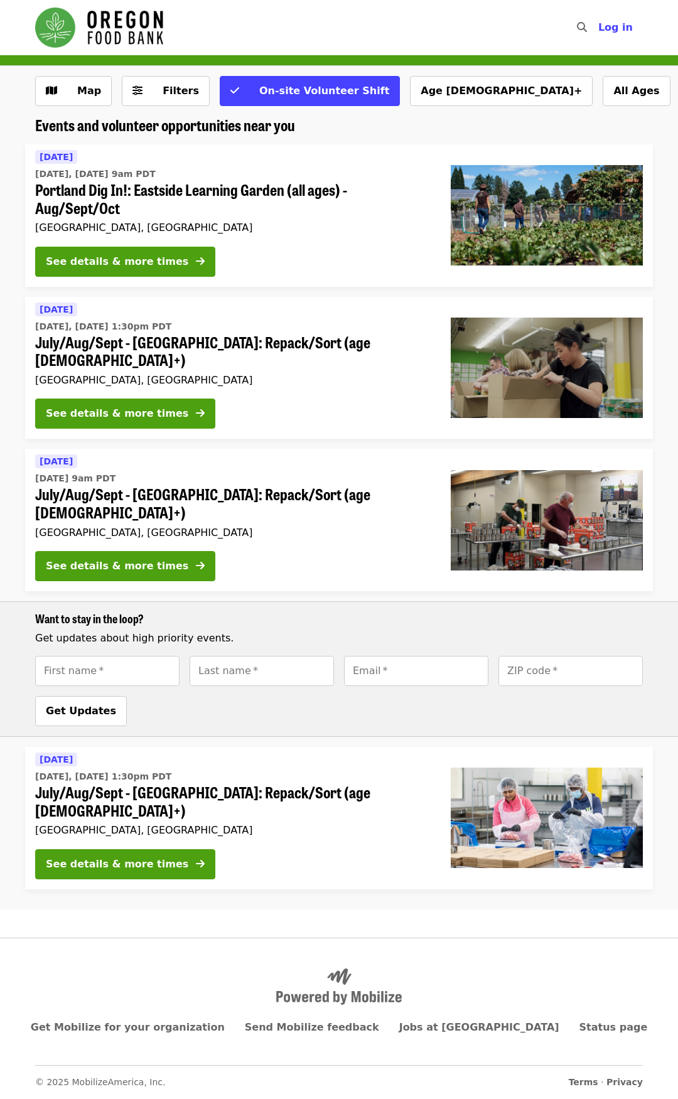 The width and height of the screenshot is (678, 1099). I want to click on button: Filters (0 selected), so click(166, 91).